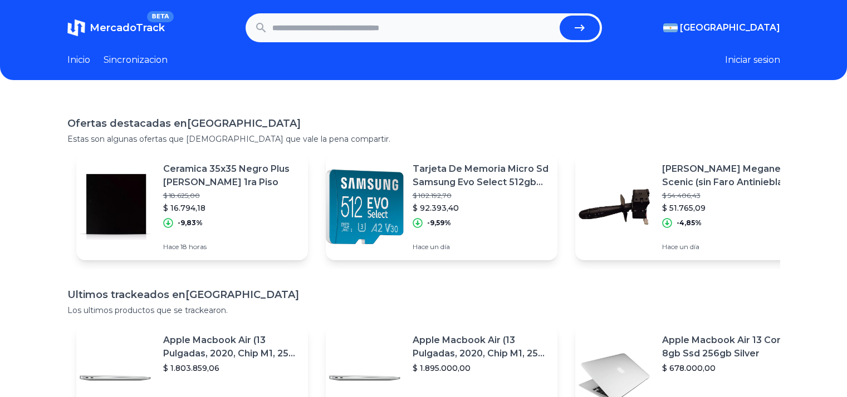 This screenshot has height=397, width=847. I want to click on p: $ 102.192,70, so click(480, 196).